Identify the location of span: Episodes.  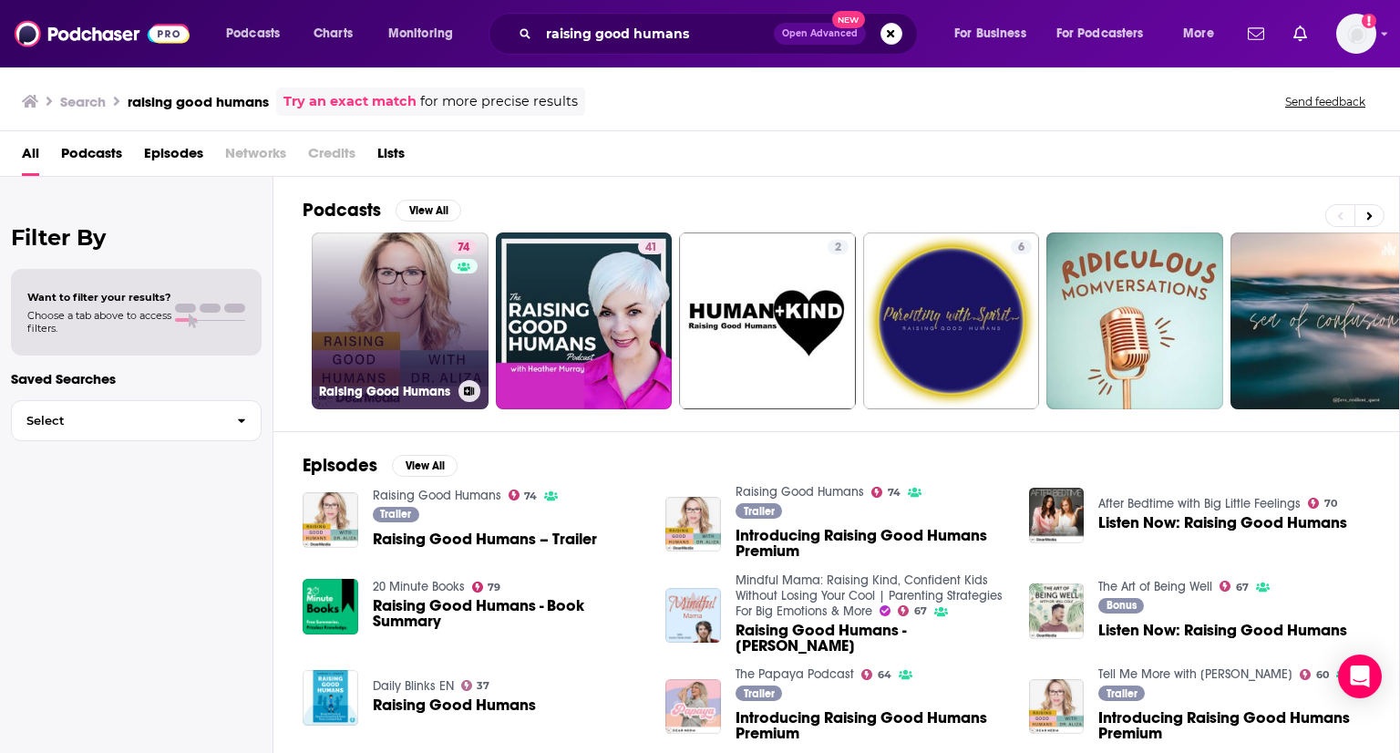
(173, 157).